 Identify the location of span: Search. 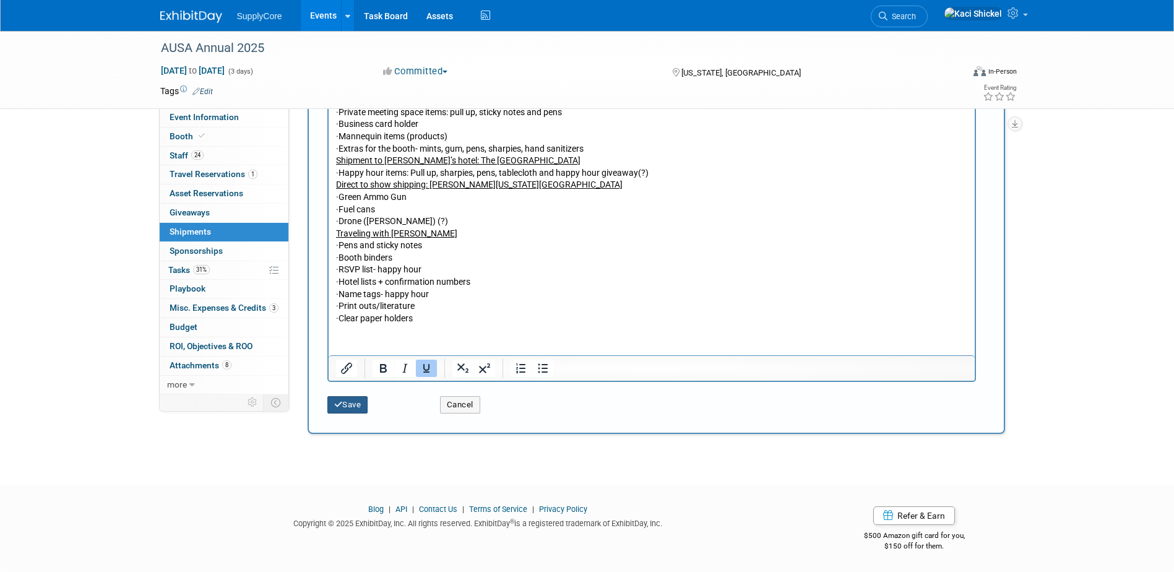
(901, 16).